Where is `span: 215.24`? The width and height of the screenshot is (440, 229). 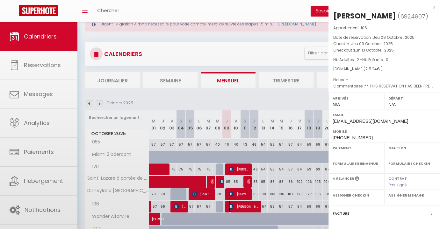
span: 215.24 is located at coordinates (371, 69).